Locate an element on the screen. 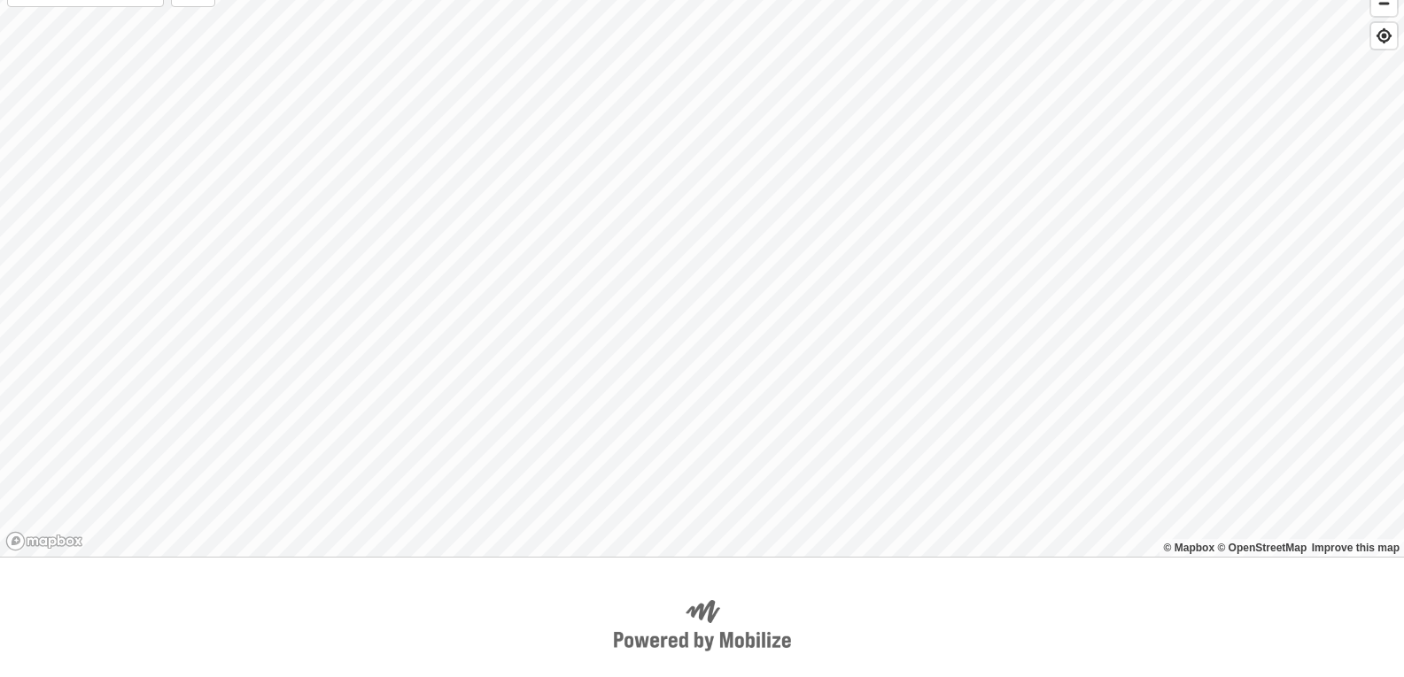 The width and height of the screenshot is (1404, 677). a: Powered by Mobilize is located at coordinates (702, 626).